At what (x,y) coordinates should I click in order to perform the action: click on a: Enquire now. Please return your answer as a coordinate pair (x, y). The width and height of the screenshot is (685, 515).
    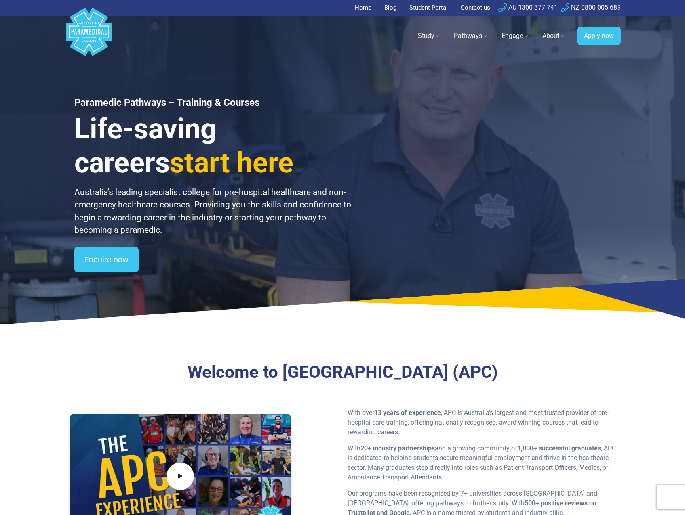
    Looking at the image, I should click on (106, 260).